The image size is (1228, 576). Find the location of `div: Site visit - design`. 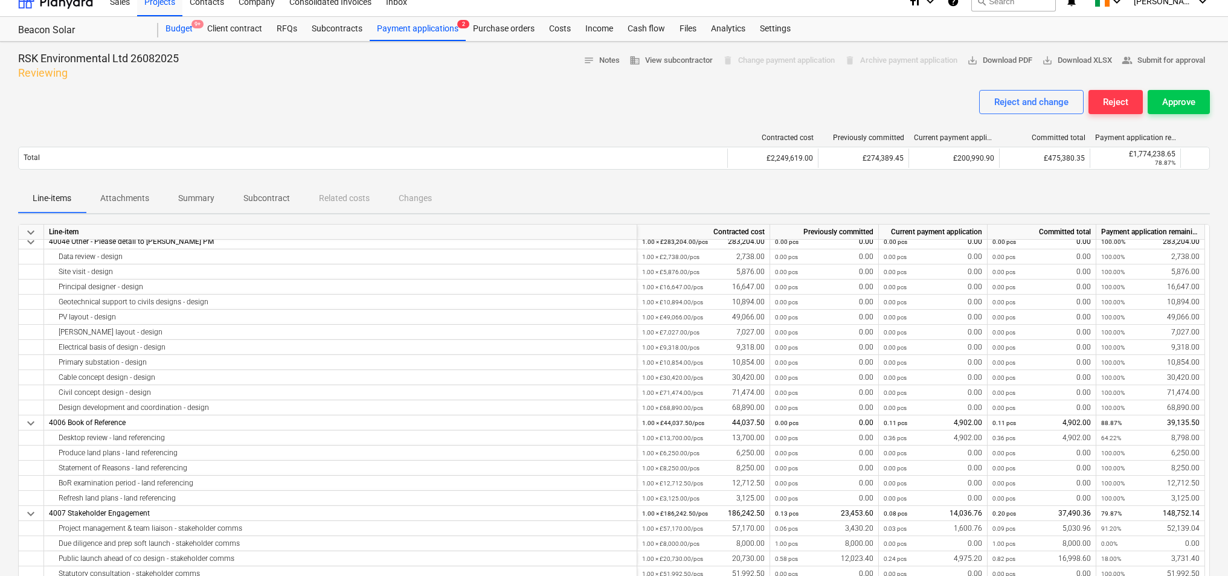

div: Site visit - design is located at coordinates (340, 272).